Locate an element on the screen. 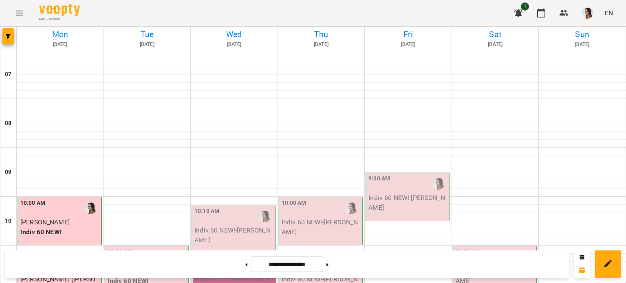 This screenshot has width=626, height=283. h6: Thu is located at coordinates (321, 34).